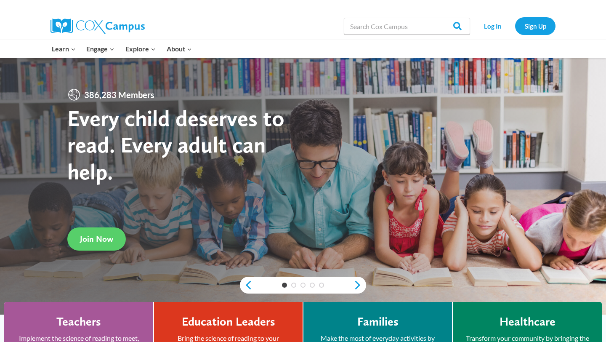 The height and width of the screenshot is (342, 606). Describe the element at coordinates (179, 49) in the screenshot. I see `span: About` at that location.